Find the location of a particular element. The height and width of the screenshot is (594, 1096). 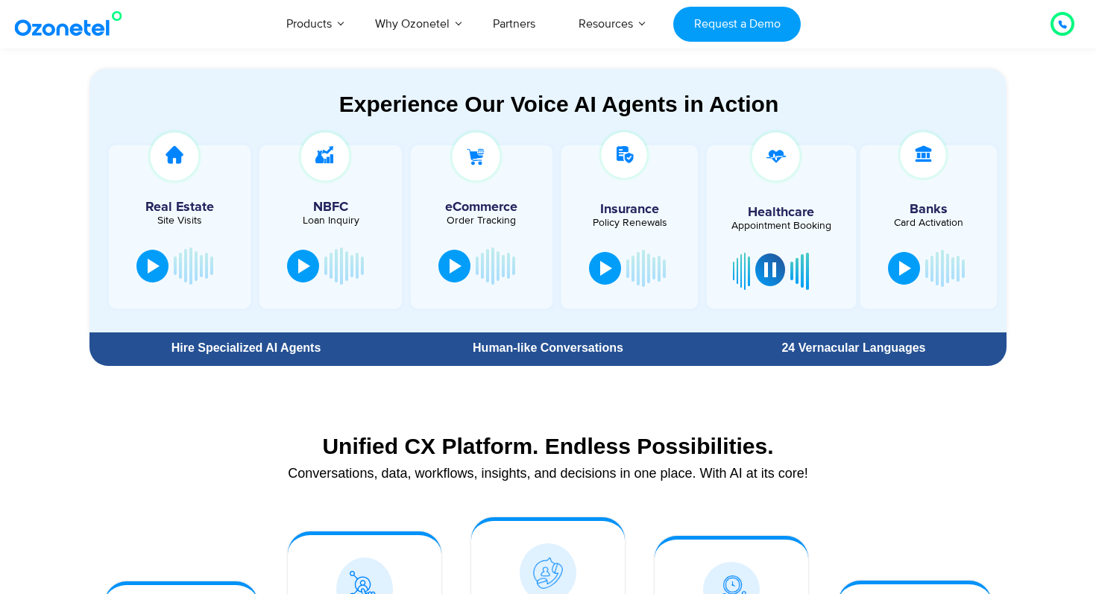

div: Site Visits is located at coordinates (180, 221).